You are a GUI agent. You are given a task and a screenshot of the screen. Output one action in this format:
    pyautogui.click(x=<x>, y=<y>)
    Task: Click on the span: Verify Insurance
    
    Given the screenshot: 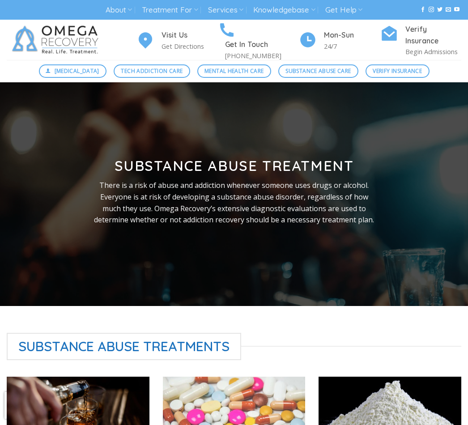 What is the action you would take?
    pyautogui.click(x=397, y=71)
    